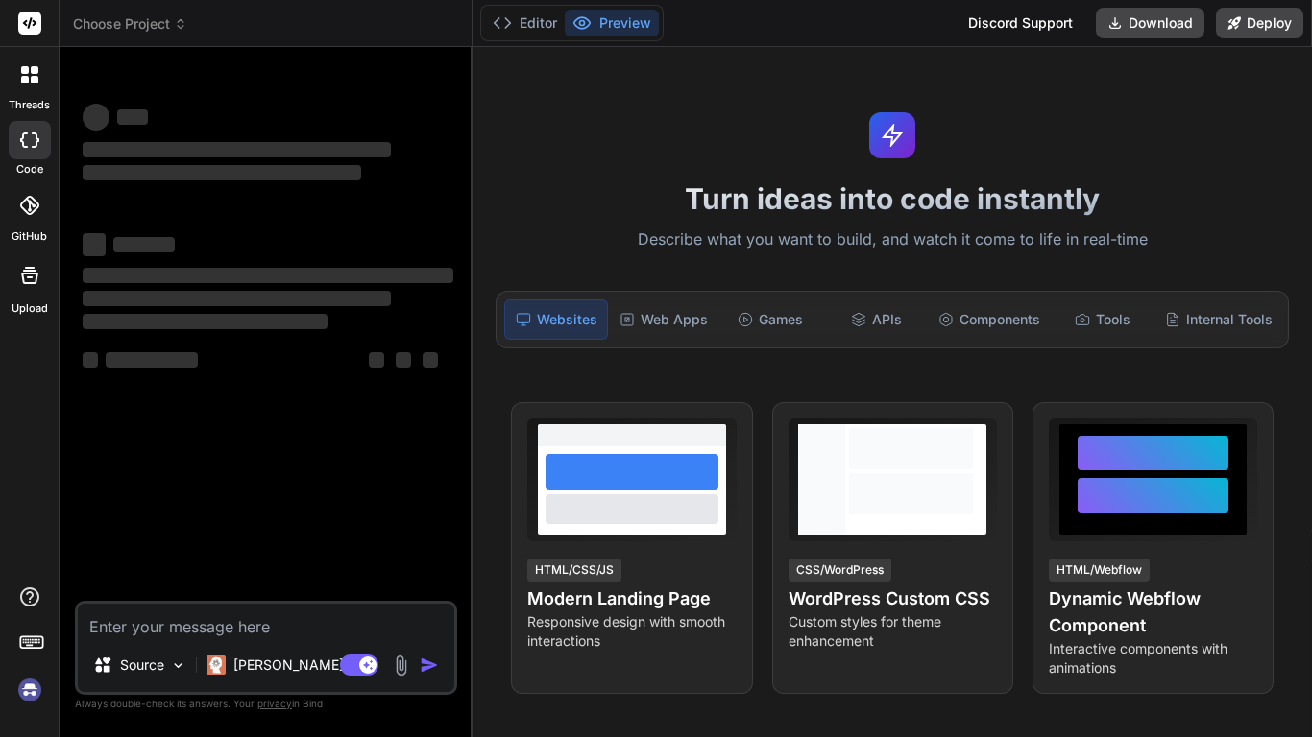 Image resolution: width=1312 pixels, height=737 pixels. I want to click on img: Pick Models, so click(178, 665).